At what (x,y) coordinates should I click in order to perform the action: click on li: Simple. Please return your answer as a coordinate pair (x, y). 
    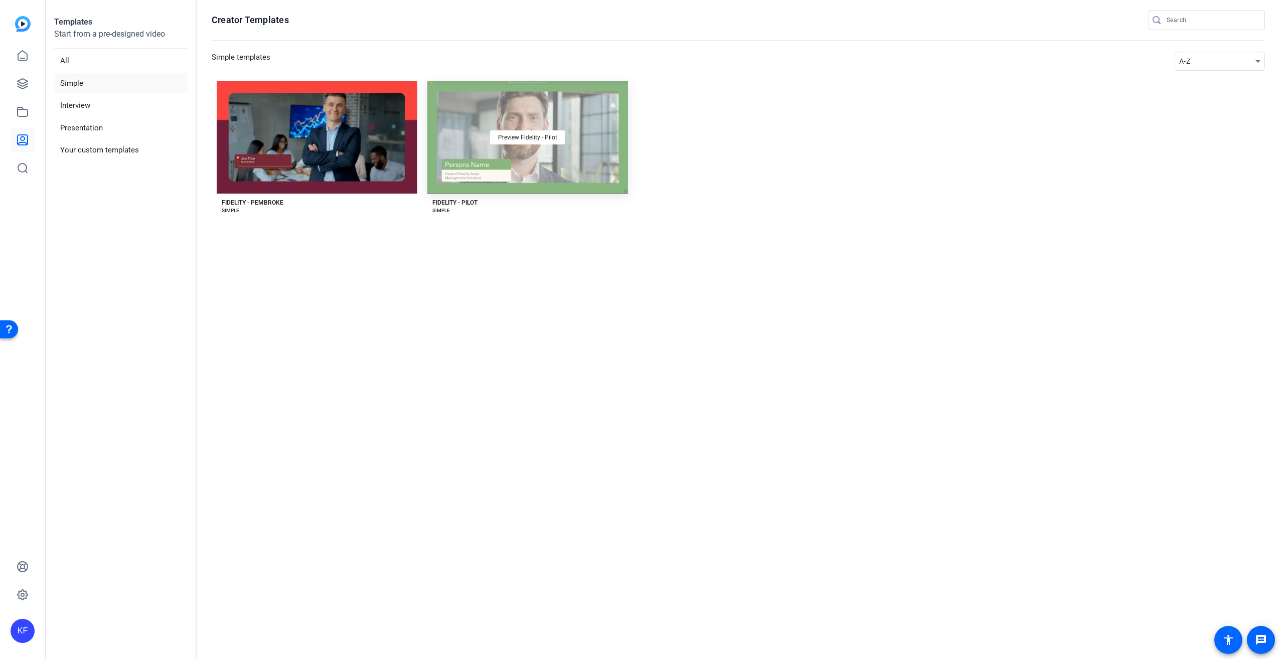
    Looking at the image, I should click on (121, 83).